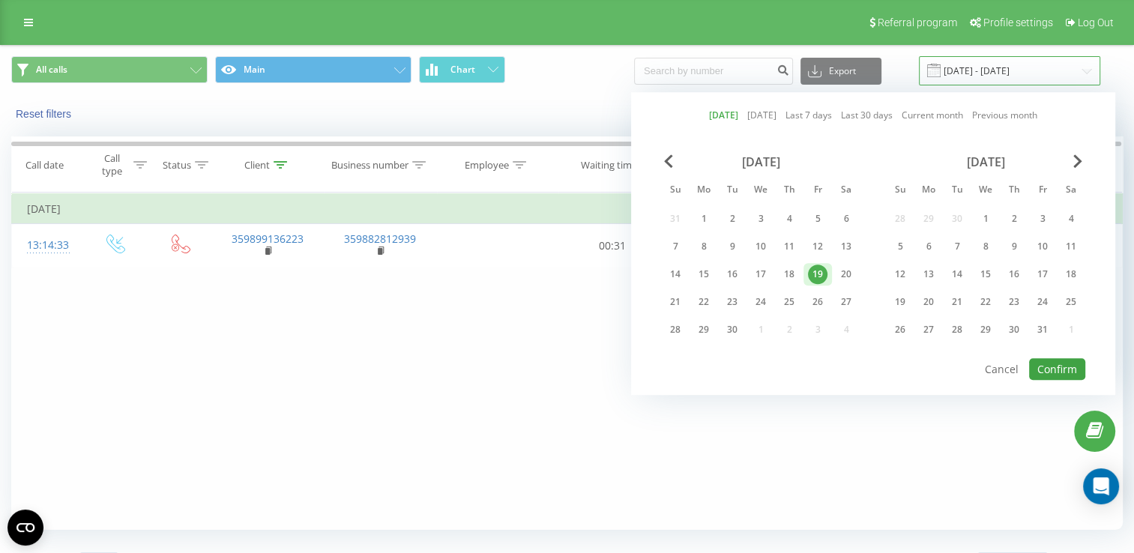 The width and height of the screenshot is (1134, 553). I want to click on button: Main, so click(313, 70).